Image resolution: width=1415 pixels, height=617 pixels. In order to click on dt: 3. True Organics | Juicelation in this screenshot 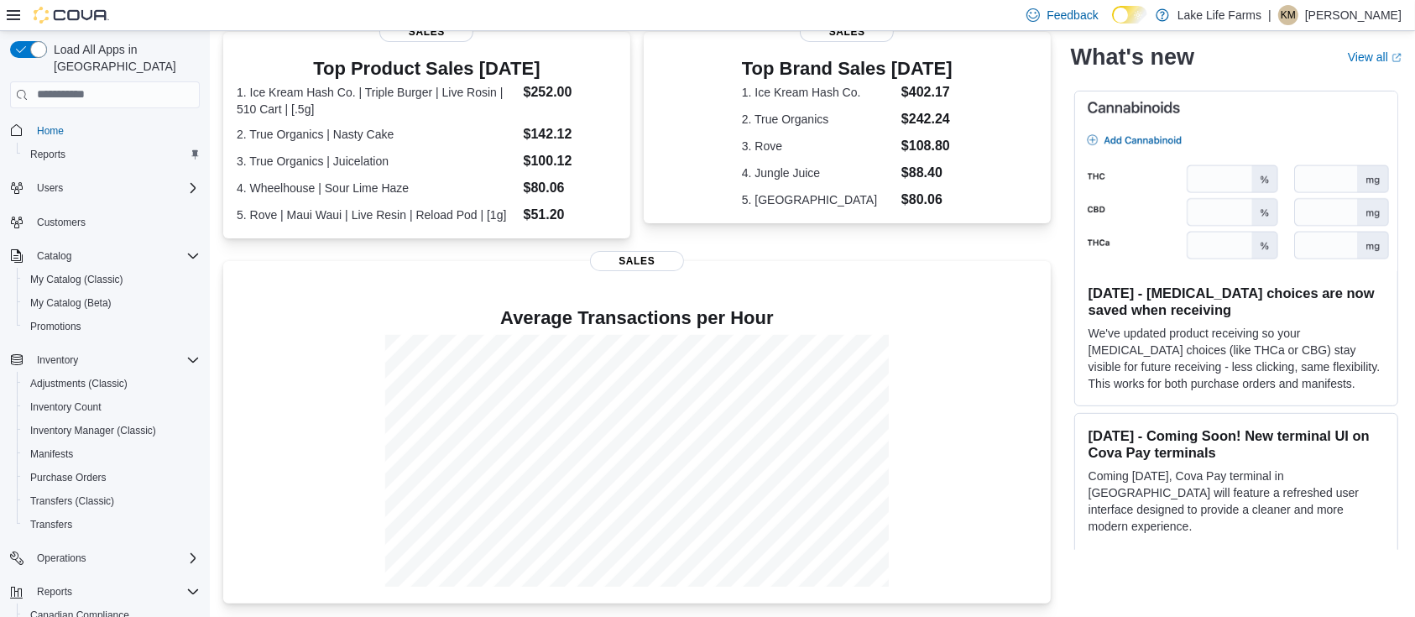, I will do `click(377, 161)`.